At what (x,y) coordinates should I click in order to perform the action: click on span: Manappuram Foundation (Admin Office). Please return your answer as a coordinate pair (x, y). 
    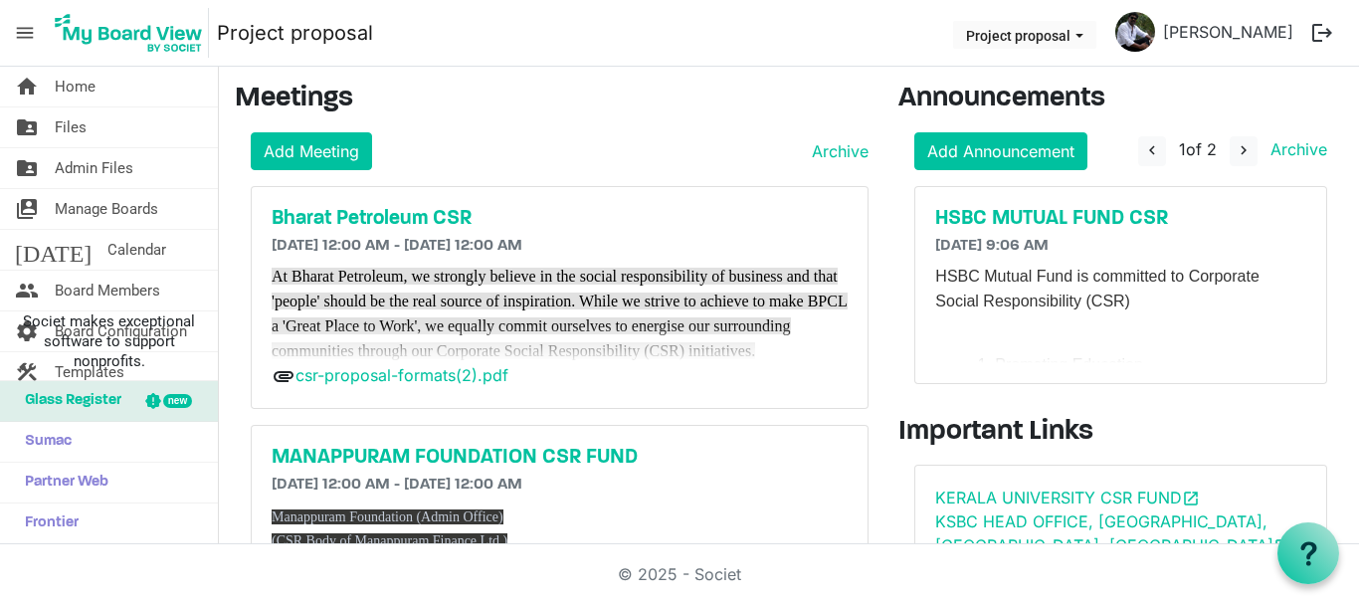
    Looking at the image, I should click on (387, 516).